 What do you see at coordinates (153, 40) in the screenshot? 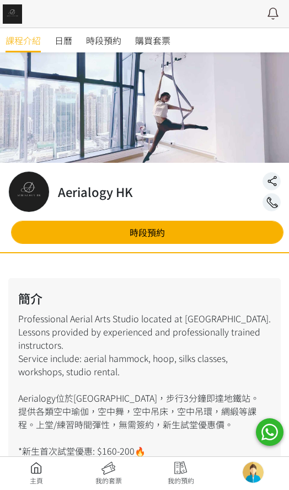
I see `a: 購買套票` at bounding box center [153, 40].